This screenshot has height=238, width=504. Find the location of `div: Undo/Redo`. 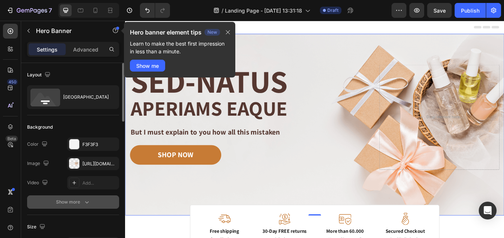

div: Undo/Redo is located at coordinates (155, 10).